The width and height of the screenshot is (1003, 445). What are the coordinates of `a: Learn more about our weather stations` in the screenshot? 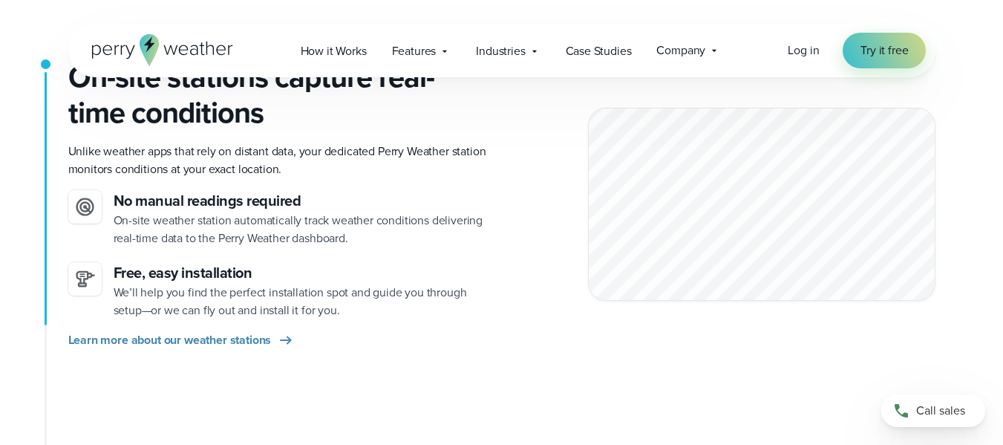 It's located at (182, 340).